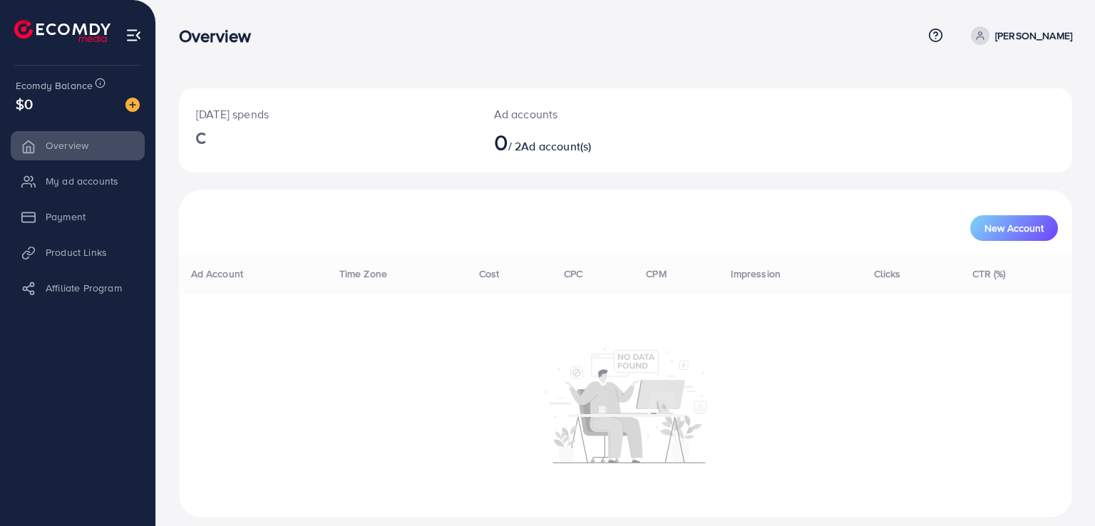 The width and height of the screenshot is (1095, 526). What do you see at coordinates (501, 142) in the screenshot?
I see `span: 0` at bounding box center [501, 142].